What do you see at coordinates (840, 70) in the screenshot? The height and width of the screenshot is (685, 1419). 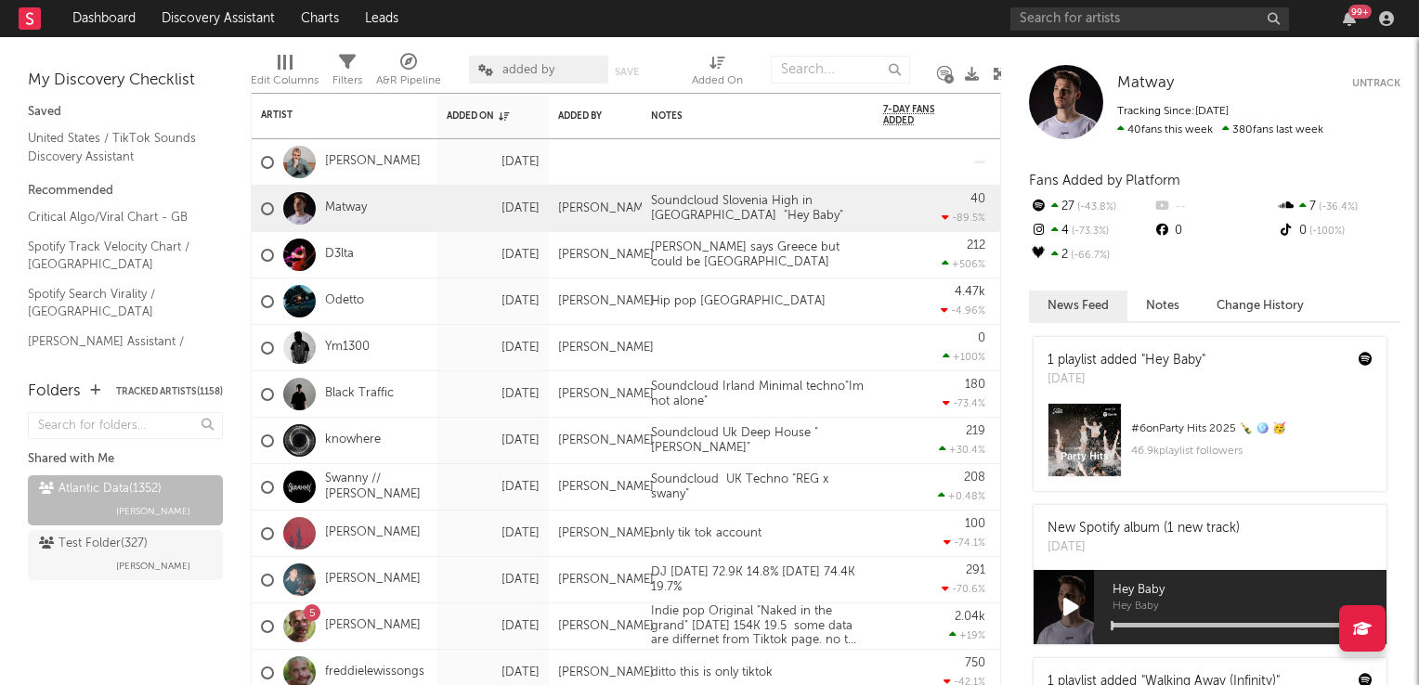 I see `input: Search...` at bounding box center [840, 70].